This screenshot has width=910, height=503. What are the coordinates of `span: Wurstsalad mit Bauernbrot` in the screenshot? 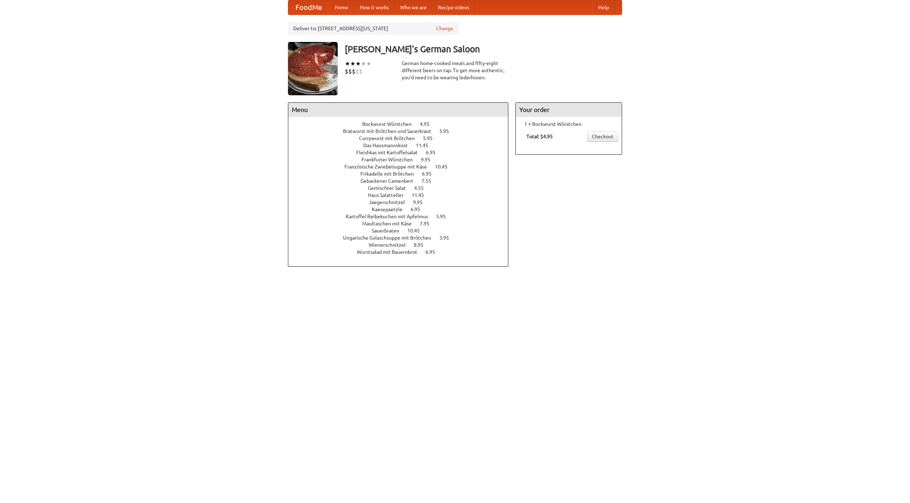 It's located at (390, 252).